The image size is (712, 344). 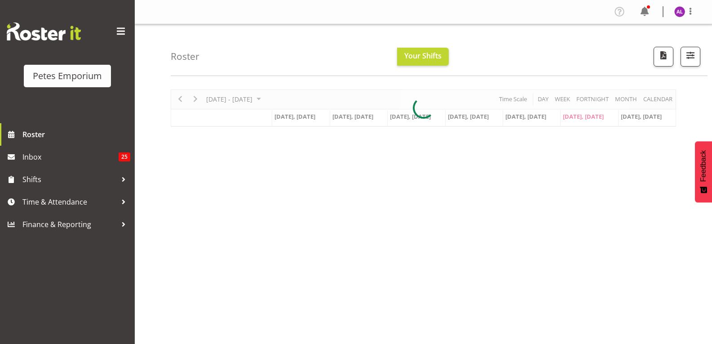 What do you see at coordinates (423, 57) in the screenshot?
I see `button: Your Shifts` at bounding box center [423, 57].